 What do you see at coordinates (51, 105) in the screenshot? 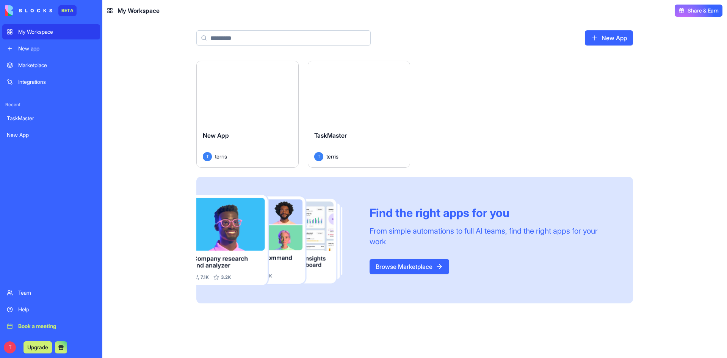
I see `span: Recent` at bounding box center [51, 105].